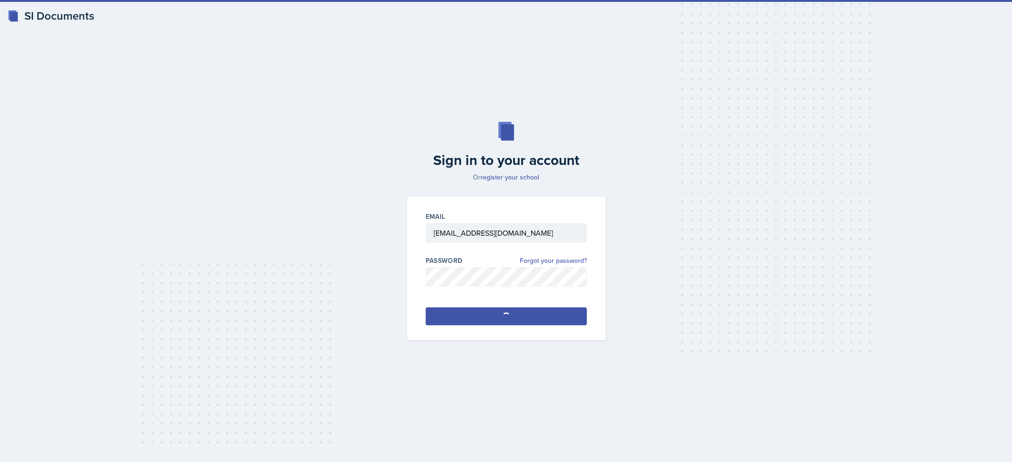 The height and width of the screenshot is (462, 1012). I want to click on label: Password, so click(444, 260).